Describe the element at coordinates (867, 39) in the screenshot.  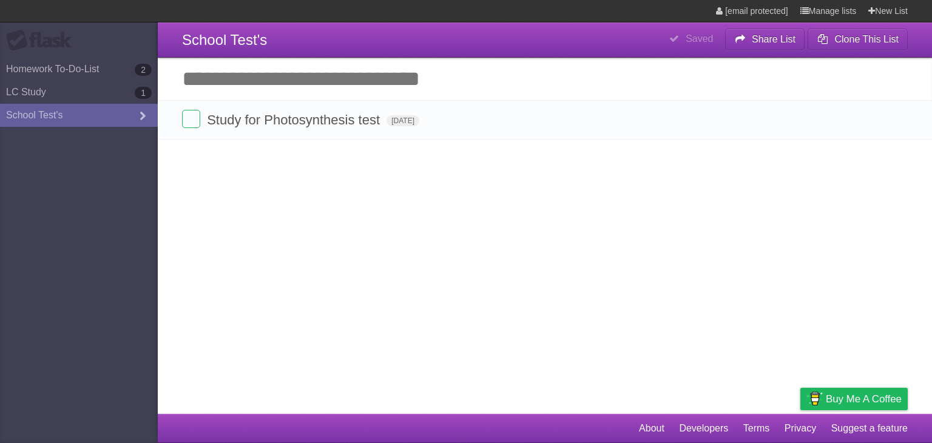
I see `b: Clone This List` at that location.